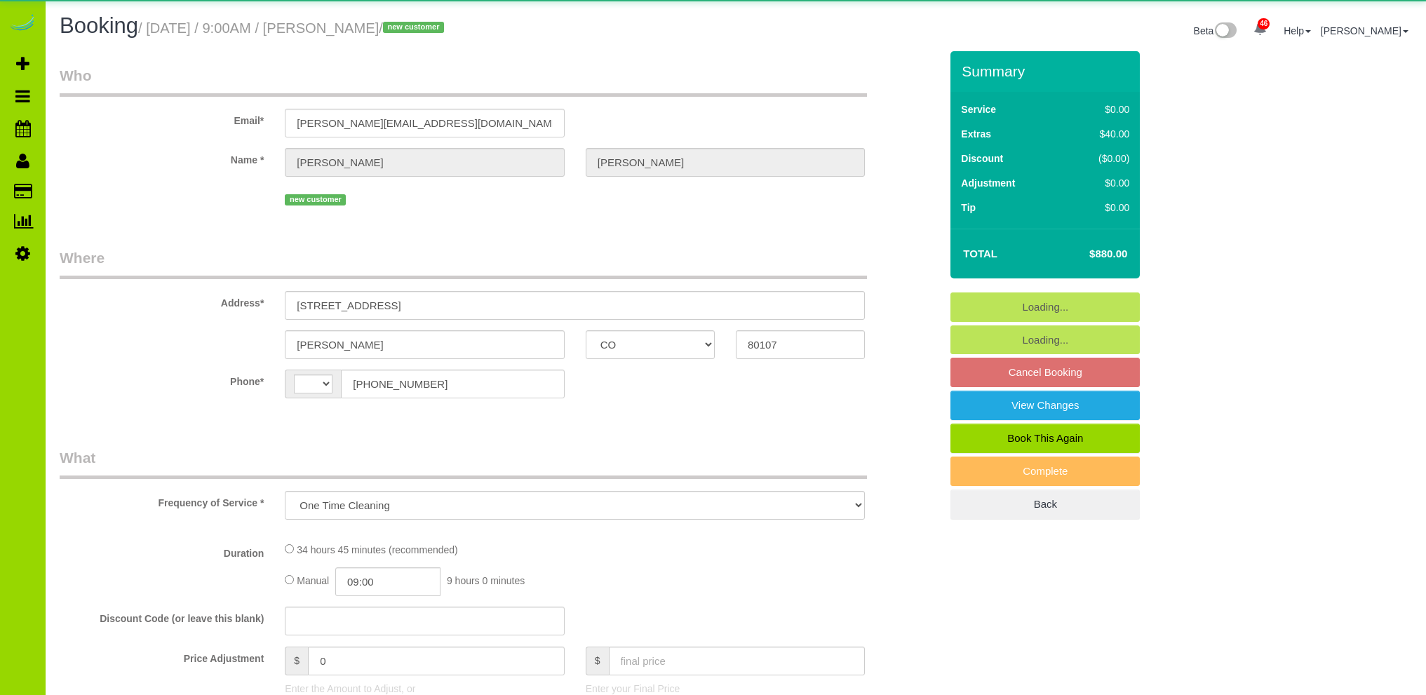  What do you see at coordinates (463, 81) in the screenshot?
I see `legend: Who` at bounding box center [463, 81].